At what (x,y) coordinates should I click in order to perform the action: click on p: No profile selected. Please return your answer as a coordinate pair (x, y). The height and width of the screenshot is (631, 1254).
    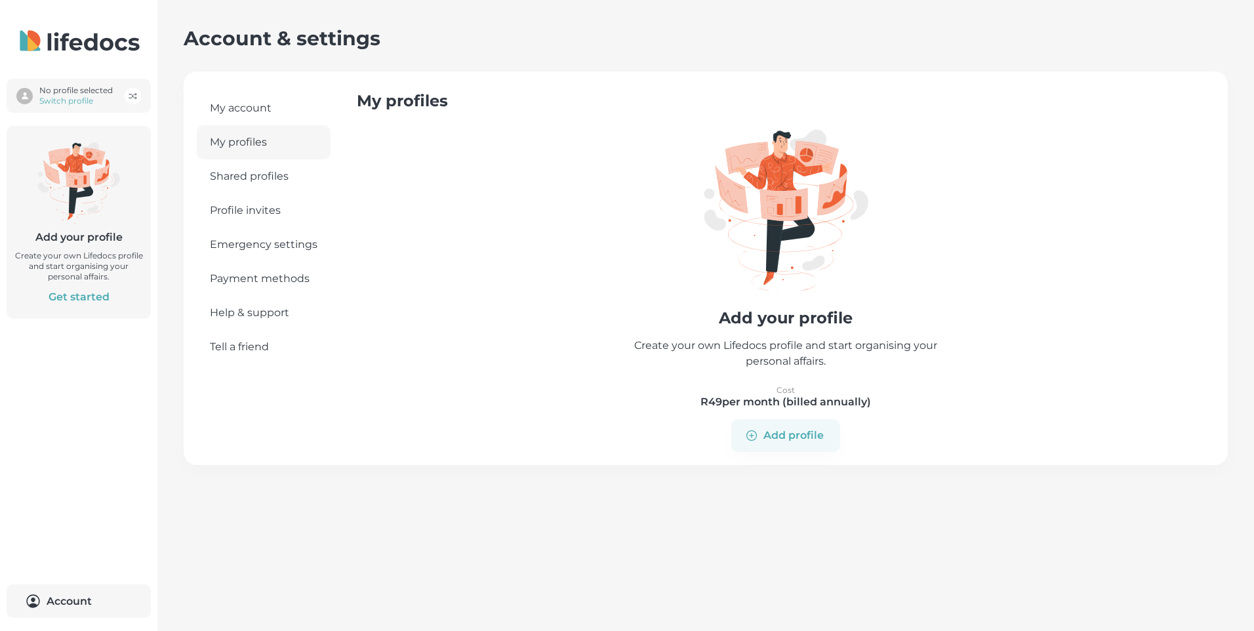
    Looking at the image, I should click on (76, 91).